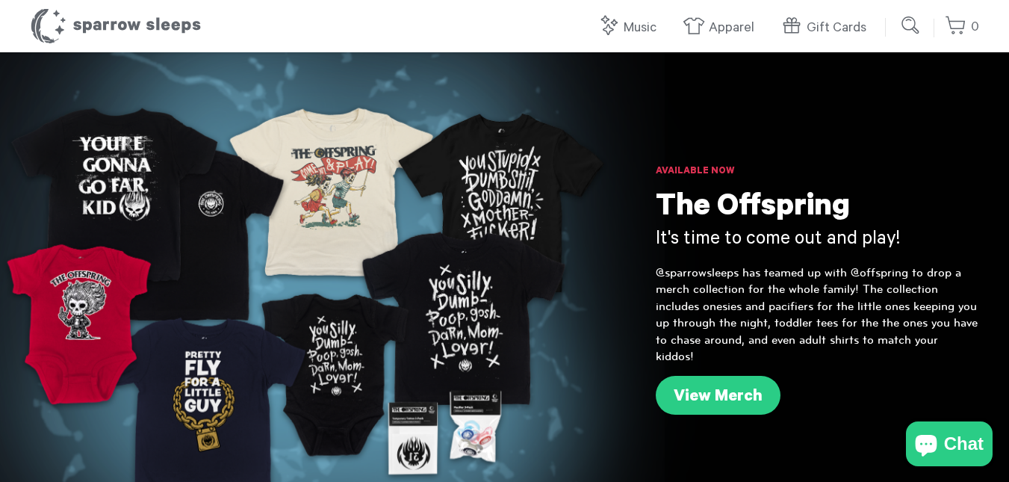 This screenshot has width=1009, height=482. What do you see at coordinates (817, 240) in the screenshot?
I see `h3: It's time to come out and play!` at bounding box center [817, 240].